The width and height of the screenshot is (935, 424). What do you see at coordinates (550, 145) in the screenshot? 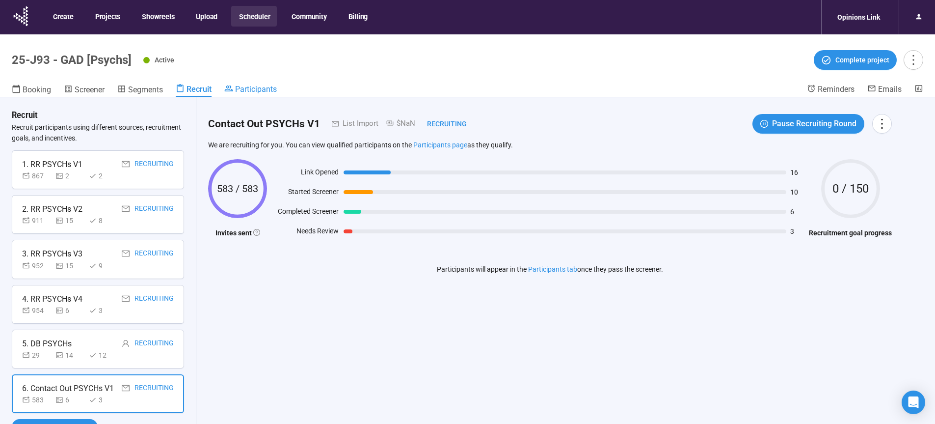
I see `p: We are recruiting for you. You can view qualified participants on the as they qualify.` at bounding box center [550, 145].